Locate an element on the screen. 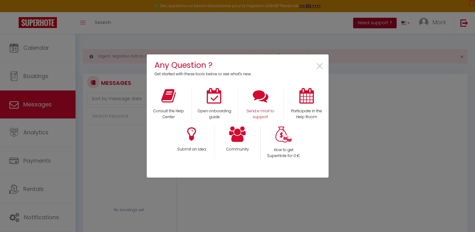  p: Submit an idea is located at coordinates (192, 149).